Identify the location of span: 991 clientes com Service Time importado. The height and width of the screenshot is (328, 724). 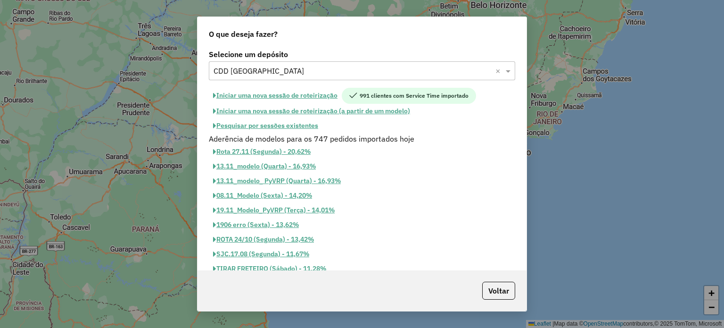
(409, 96).